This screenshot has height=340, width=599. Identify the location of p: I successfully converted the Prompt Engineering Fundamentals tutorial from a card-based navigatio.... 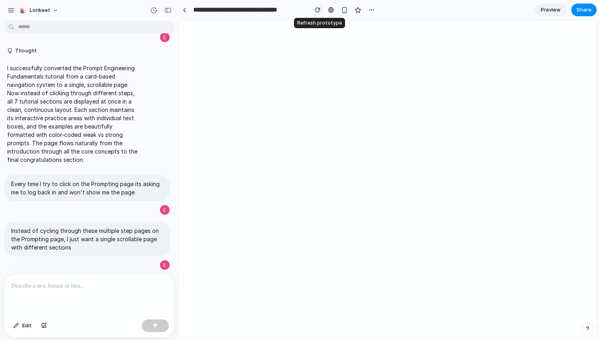
(73, 114).